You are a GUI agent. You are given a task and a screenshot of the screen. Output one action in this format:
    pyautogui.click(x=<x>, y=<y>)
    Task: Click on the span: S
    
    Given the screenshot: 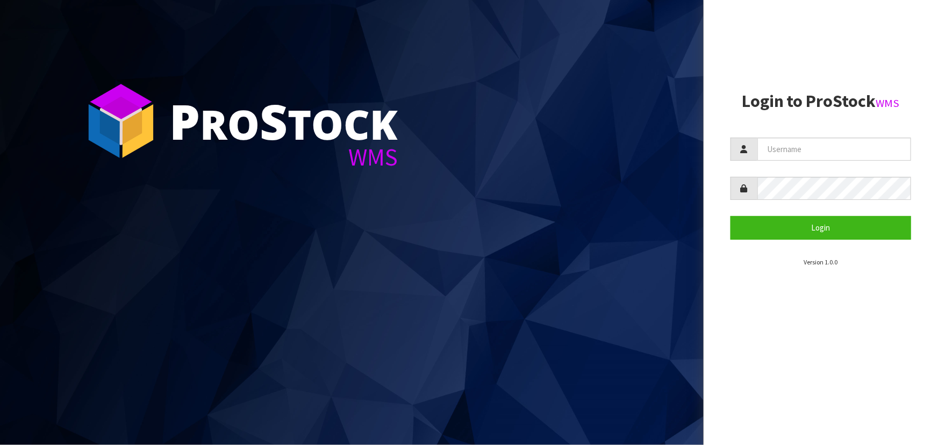 What is the action you would take?
    pyautogui.click(x=274, y=121)
    